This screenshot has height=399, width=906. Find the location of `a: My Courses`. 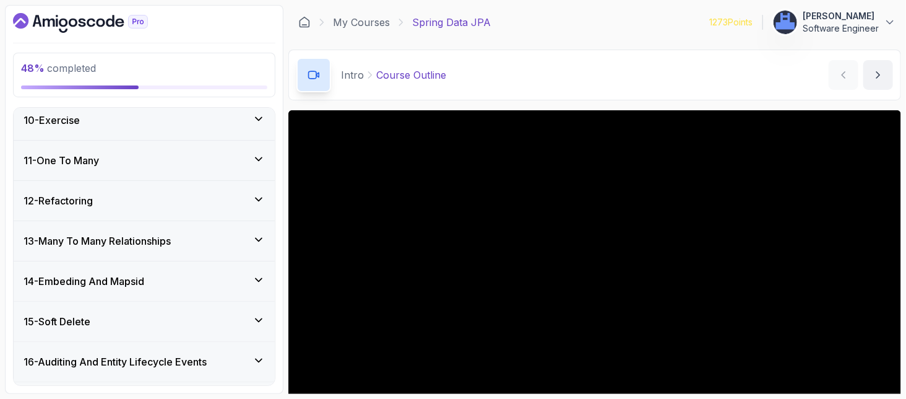

a: My Courses is located at coordinates (362, 22).